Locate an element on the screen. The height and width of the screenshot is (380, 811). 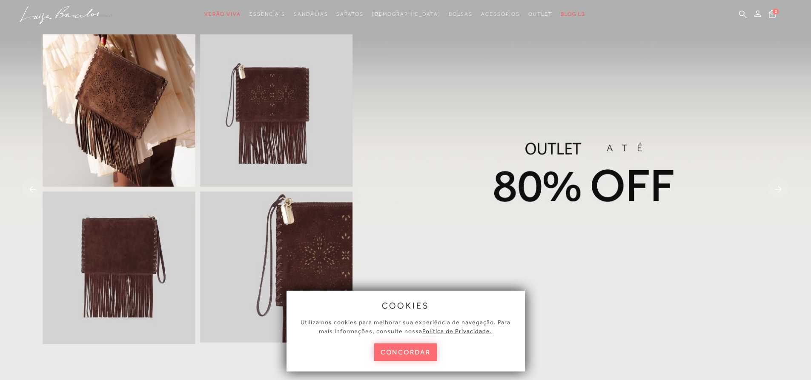
span: Verão Viva is located at coordinates (223, 14).